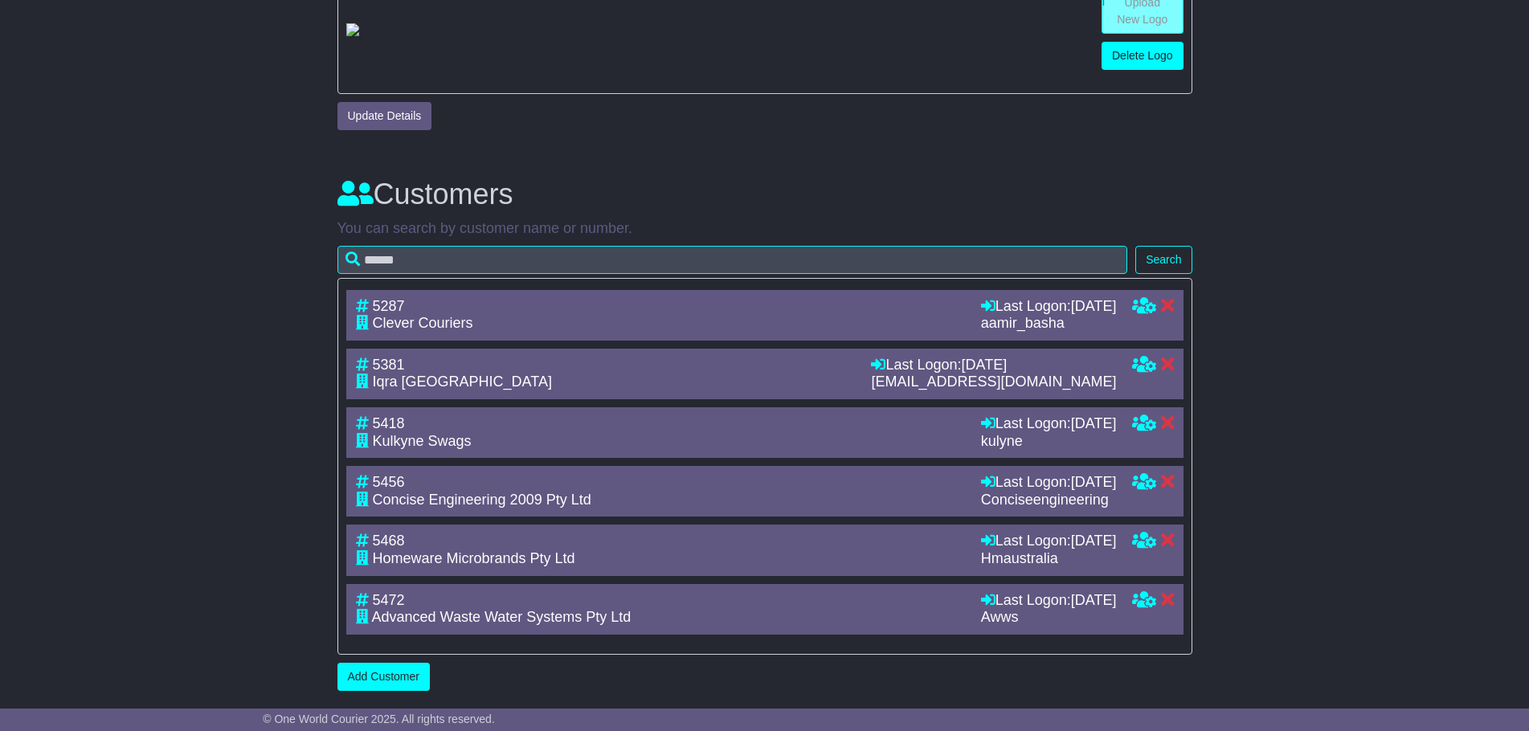 The height and width of the screenshot is (731, 1529). I want to click on div: kulyne, so click(1048, 442).